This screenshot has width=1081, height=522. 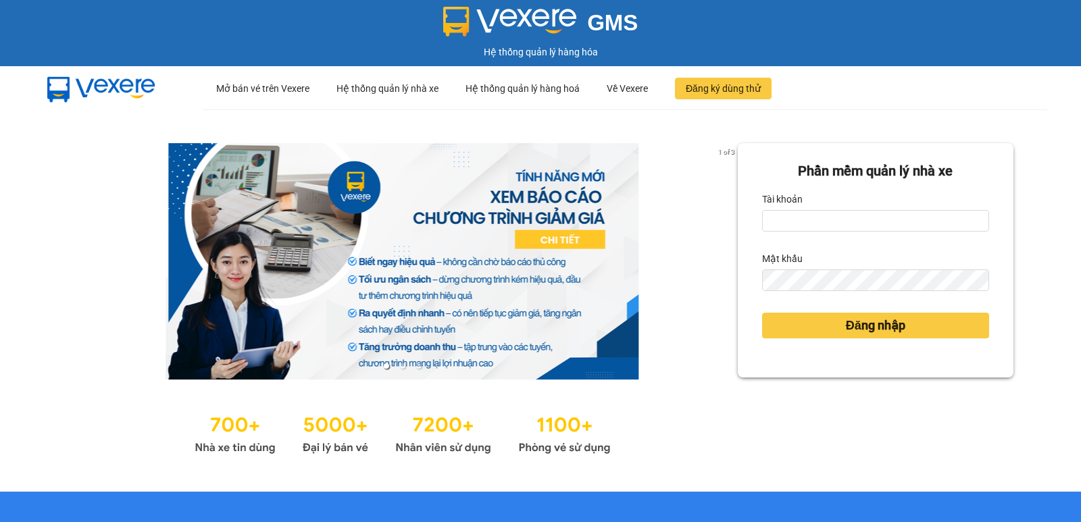 I want to click on label: Tài khoản, so click(x=783, y=199).